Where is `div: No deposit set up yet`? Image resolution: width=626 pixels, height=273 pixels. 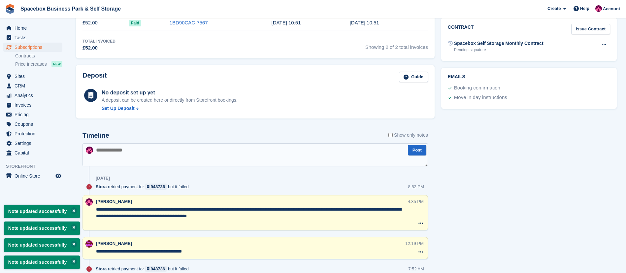
div: No deposit set up yet is located at coordinates (169, 93).